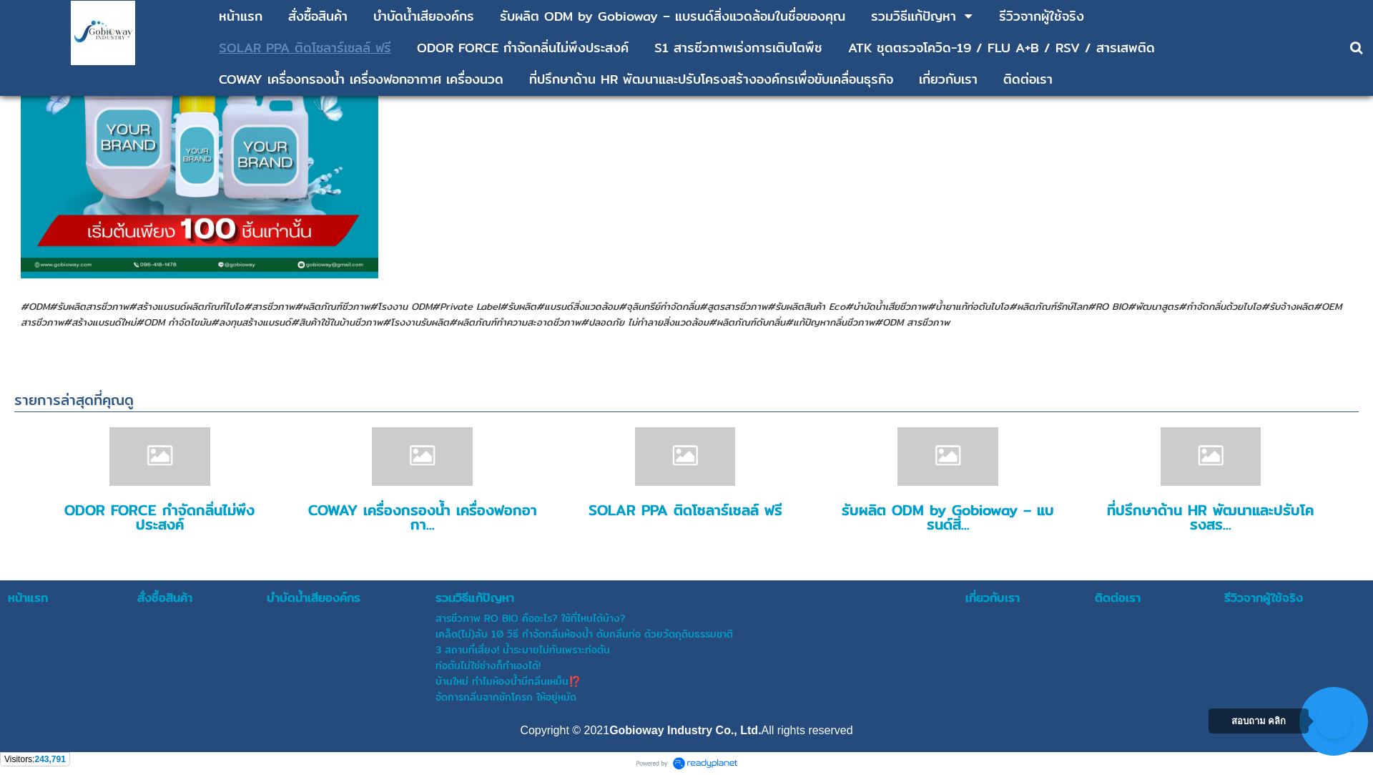  Describe the element at coordinates (672, 16) in the screenshot. I see `a: รับผลิต ODM by Gobioway – แบรนด์สิ่งแวดล้อมในชื่อของคุณ` at that location.